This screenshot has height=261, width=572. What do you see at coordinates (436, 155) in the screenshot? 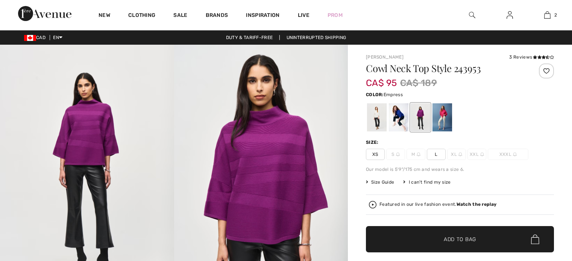
I see `span: L` at bounding box center [436, 155].